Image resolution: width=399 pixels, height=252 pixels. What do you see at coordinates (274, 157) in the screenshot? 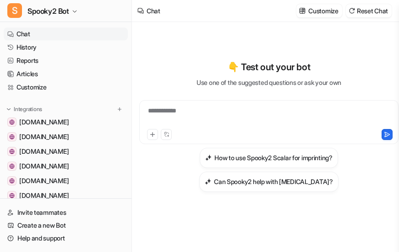
I see `h3: How to use Spooky2 Scalar for imprinting?` at bounding box center [274, 157].